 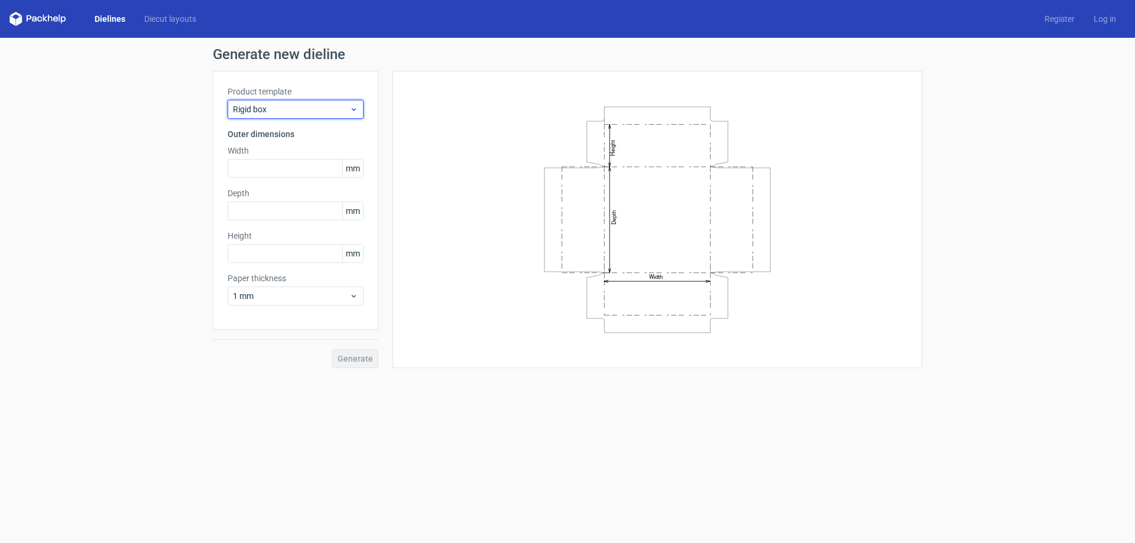 I want to click on a: Diecut layouts, so click(x=170, y=19).